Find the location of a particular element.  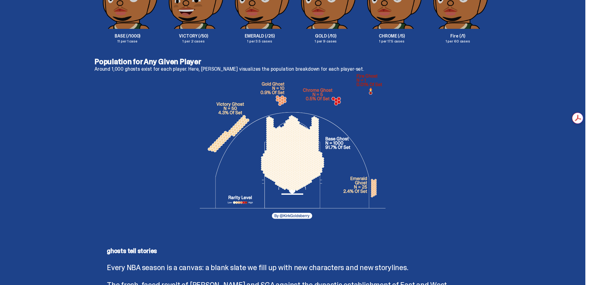

p: 11 per 1 case is located at coordinates (127, 41).